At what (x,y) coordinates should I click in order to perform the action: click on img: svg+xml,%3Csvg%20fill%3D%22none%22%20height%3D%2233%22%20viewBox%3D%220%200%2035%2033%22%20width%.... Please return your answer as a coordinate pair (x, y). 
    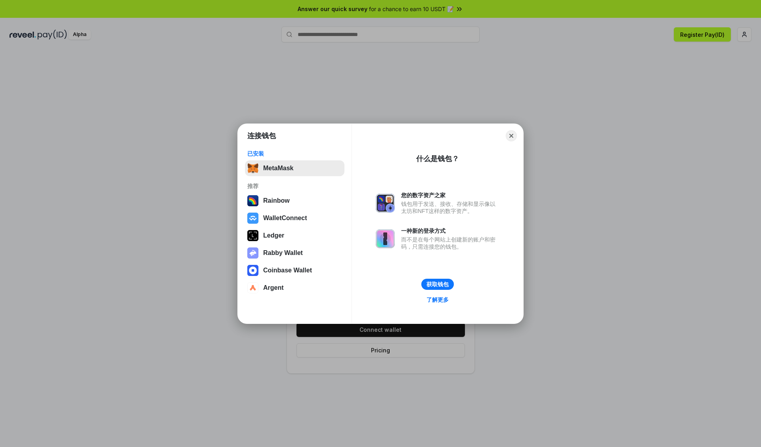
    Looking at the image, I should click on (253, 168).